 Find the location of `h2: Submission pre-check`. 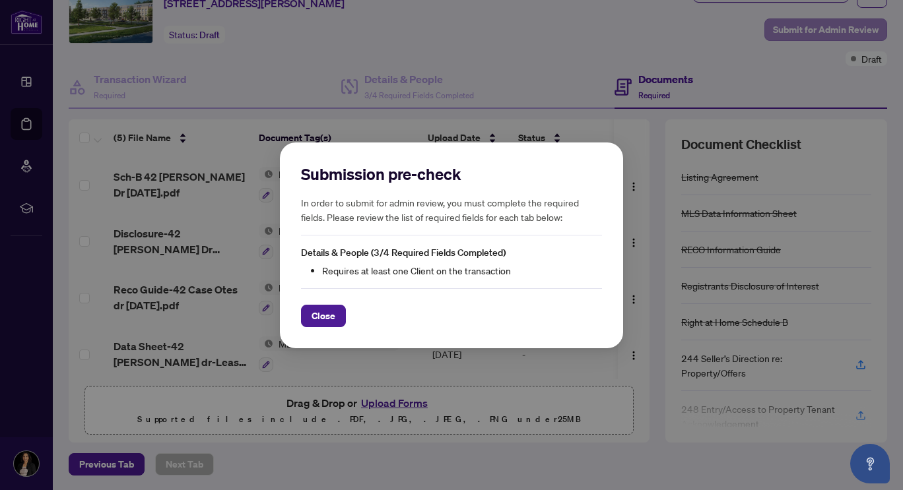

h2: Submission pre-check is located at coordinates (451, 174).